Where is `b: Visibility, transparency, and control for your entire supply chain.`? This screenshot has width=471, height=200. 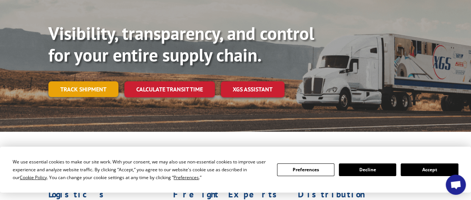 b: Visibility, transparency, and control for your entire supply chain. is located at coordinates (181, 44).